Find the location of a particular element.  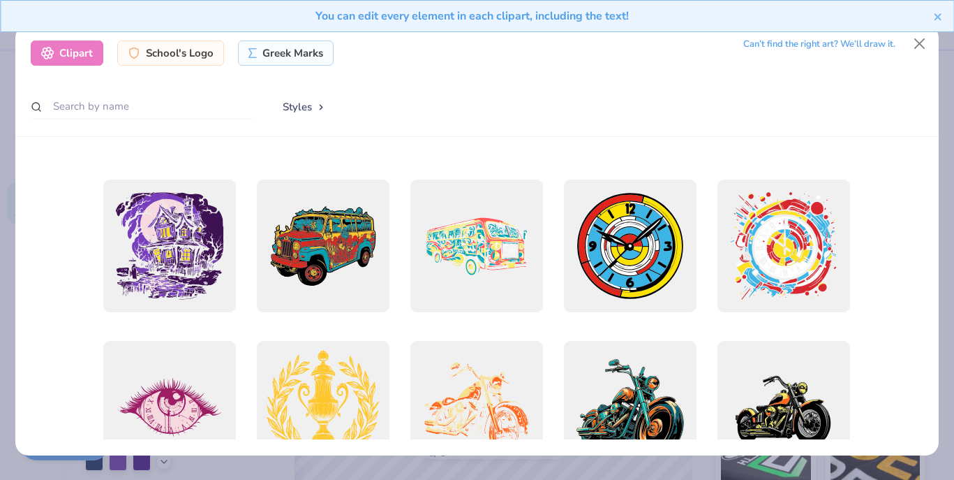

input: Search by name is located at coordinates (142, 106).